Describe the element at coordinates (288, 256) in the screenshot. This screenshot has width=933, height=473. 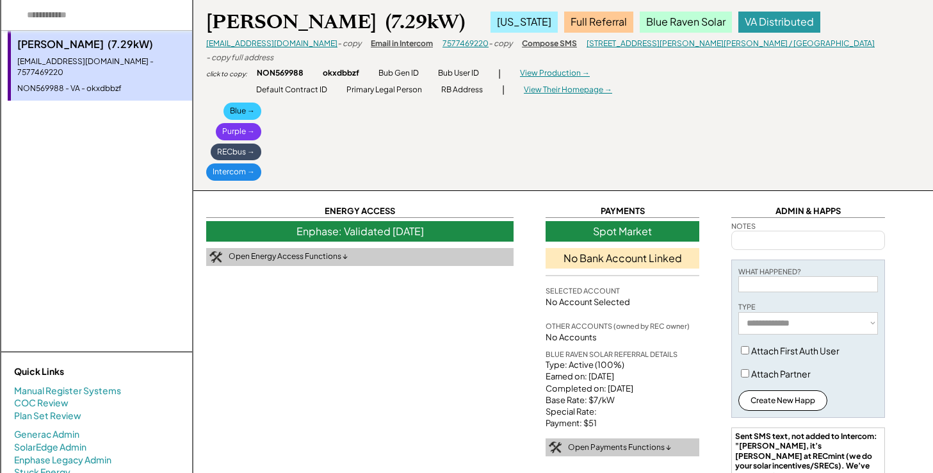
I see `div: Open Energy Access Functions ↓` at that location.